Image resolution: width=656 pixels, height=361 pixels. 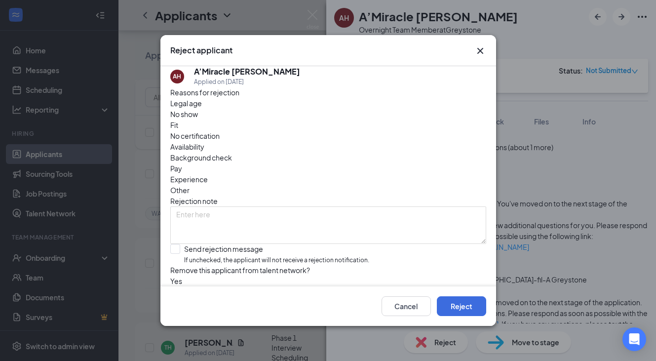 I want to click on h3: Reject applicant, so click(x=202, y=50).